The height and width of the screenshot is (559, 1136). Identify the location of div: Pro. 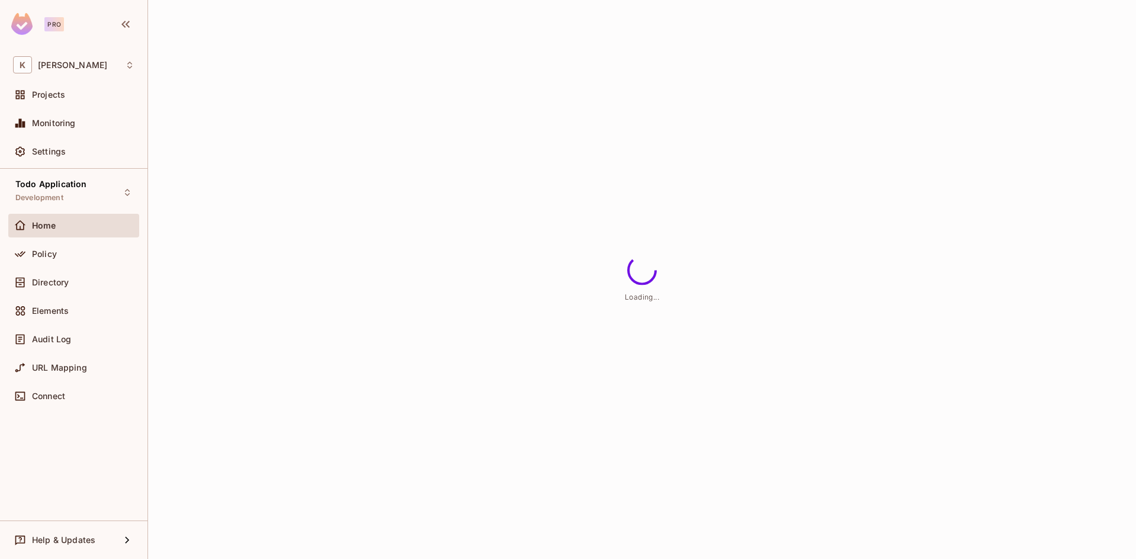
(54, 24).